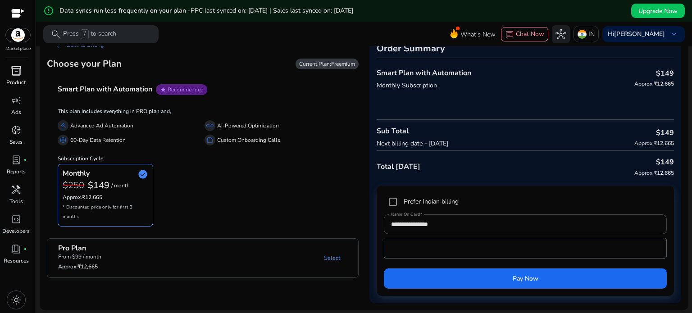  I want to click on span: keyboard_arrow_down, so click(674, 34).